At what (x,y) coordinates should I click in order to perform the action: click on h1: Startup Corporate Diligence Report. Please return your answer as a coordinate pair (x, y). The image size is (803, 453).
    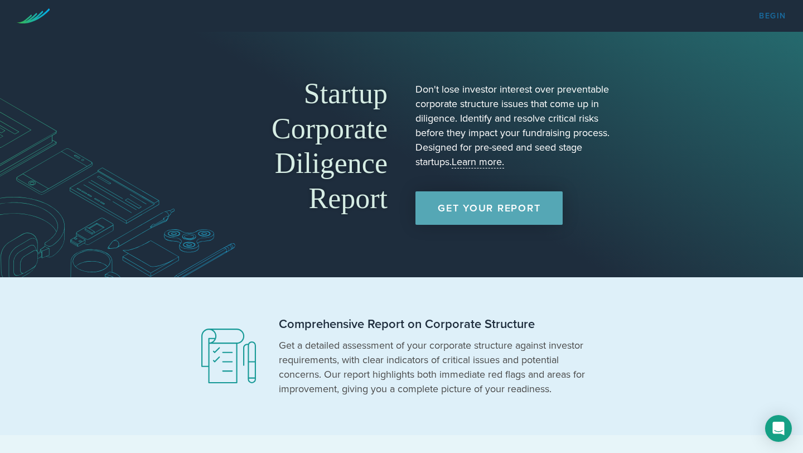
    Looking at the image, I should click on (288, 146).